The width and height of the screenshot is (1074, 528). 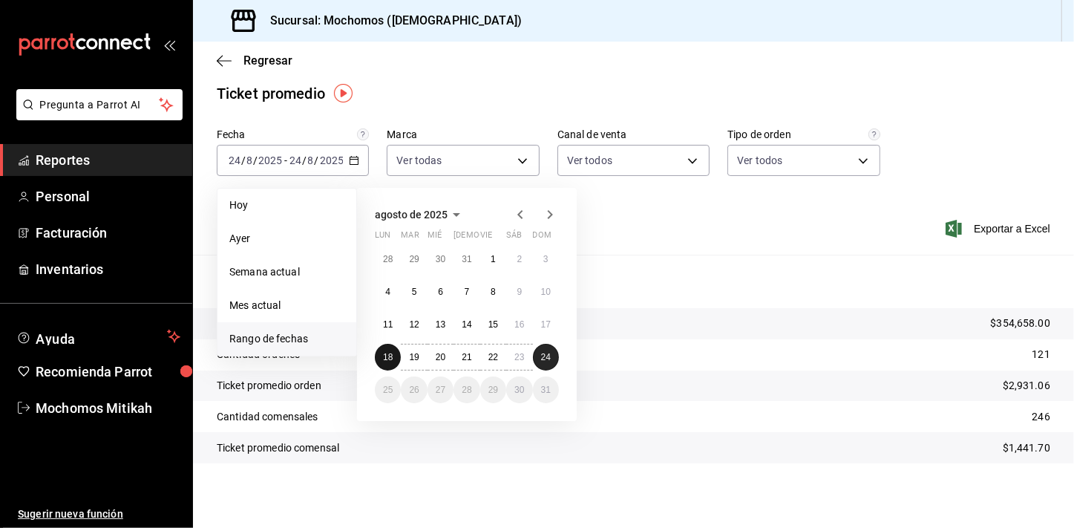 I want to click on abbr: 19 de agosto de 2025, so click(x=413, y=357).